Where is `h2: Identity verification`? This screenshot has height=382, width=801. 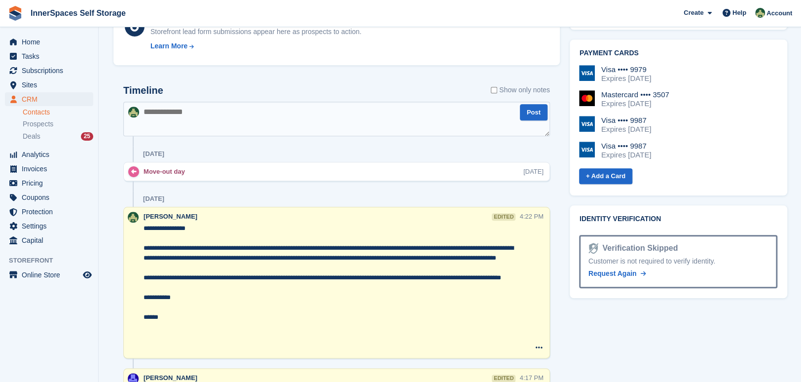 h2: Identity verification is located at coordinates (678, 219).